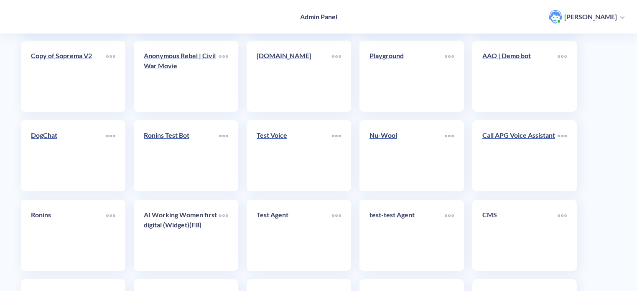 This screenshot has height=291, width=637. Describe the element at coordinates (520, 76) in the screenshot. I see `a: AAO | Demo bot` at that location.